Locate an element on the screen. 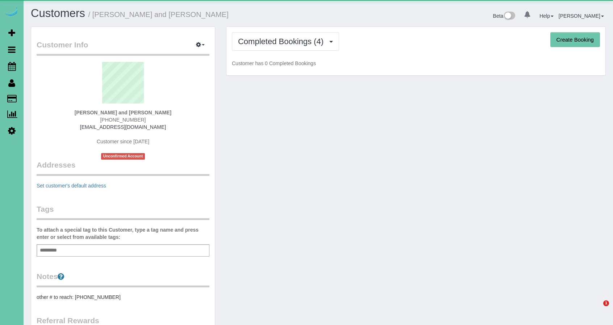  a: Automaid Logo is located at coordinates (12, 12).